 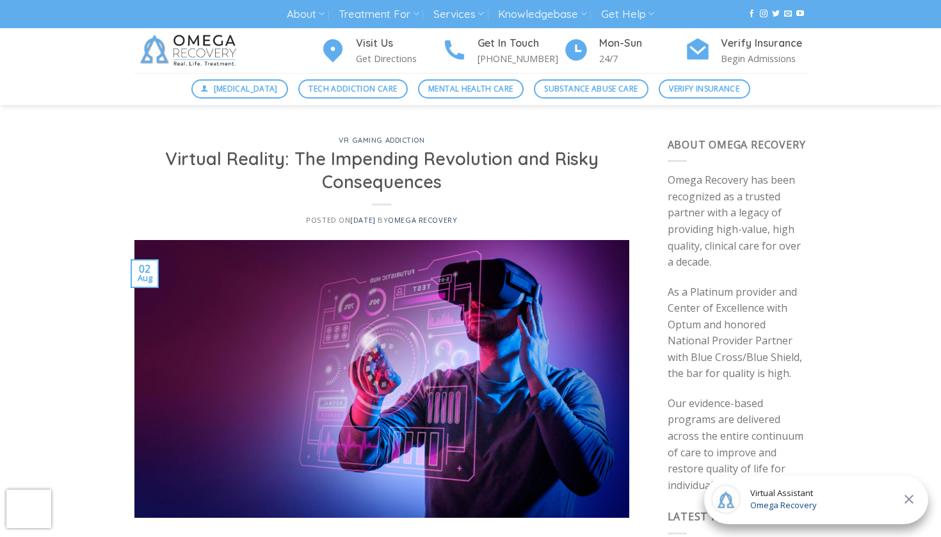 I want to click on h4: Visit Us, so click(x=399, y=44).